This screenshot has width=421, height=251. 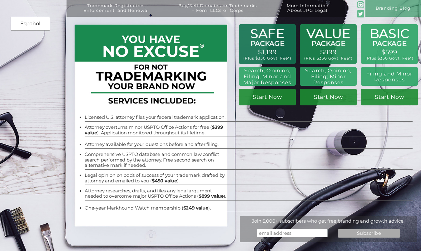 I want to click on a: Trademark Registration,Enforcement, and Renewal, so click(x=116, y=12).